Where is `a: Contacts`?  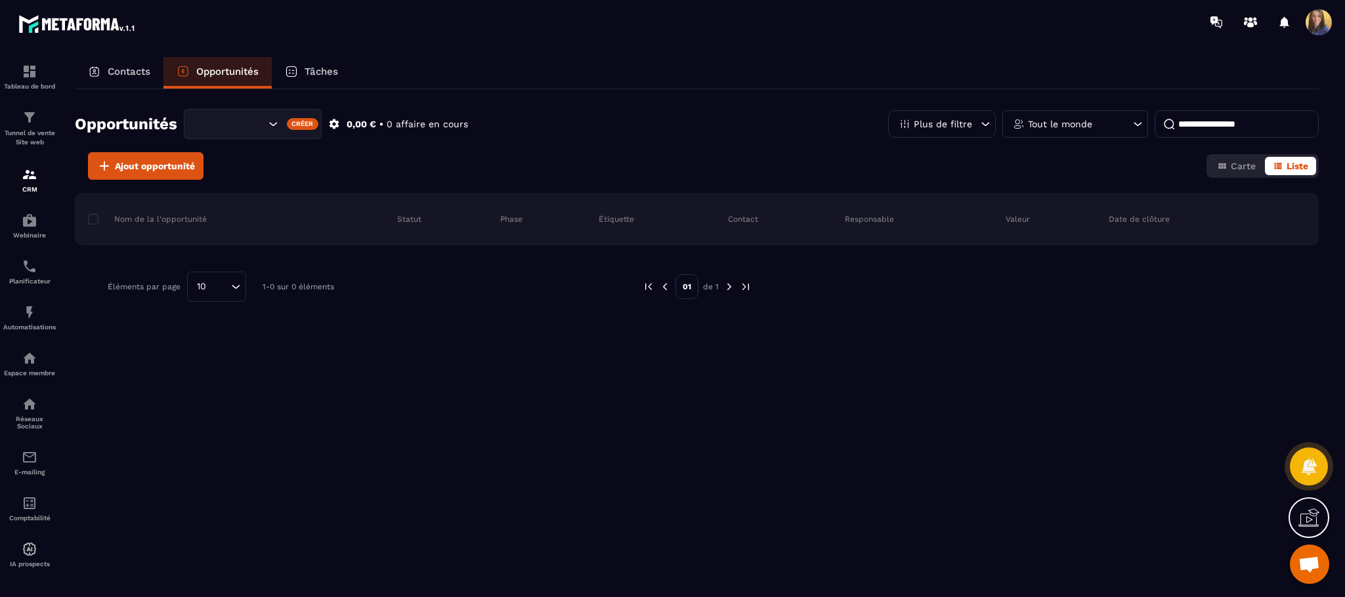 a: Contacts is located at coordinates (119, 73).